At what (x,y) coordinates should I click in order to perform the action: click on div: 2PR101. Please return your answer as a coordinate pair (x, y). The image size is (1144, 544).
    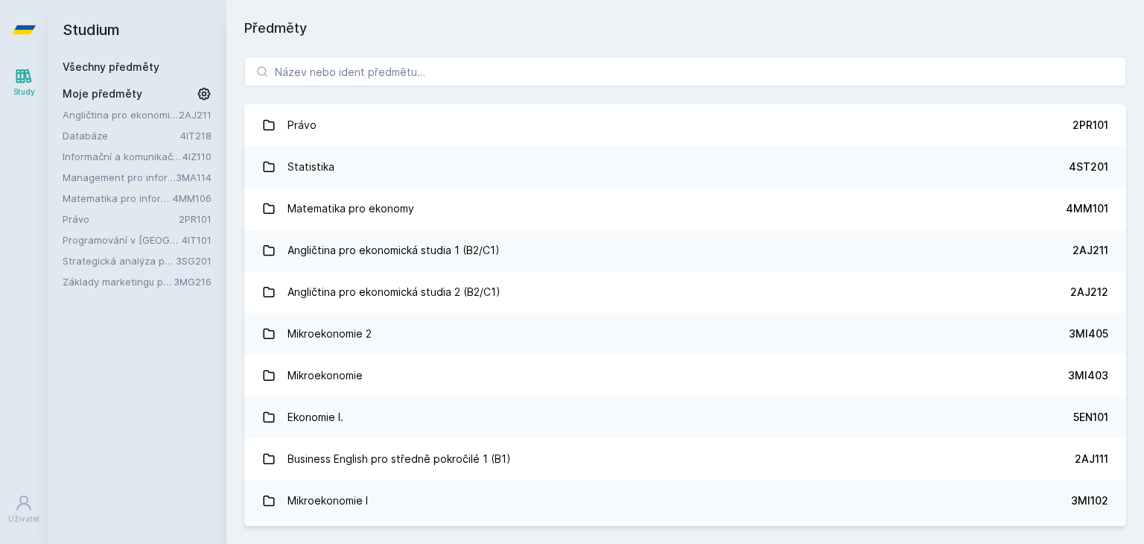
    Looking at the image, I should click on (1090, 125).